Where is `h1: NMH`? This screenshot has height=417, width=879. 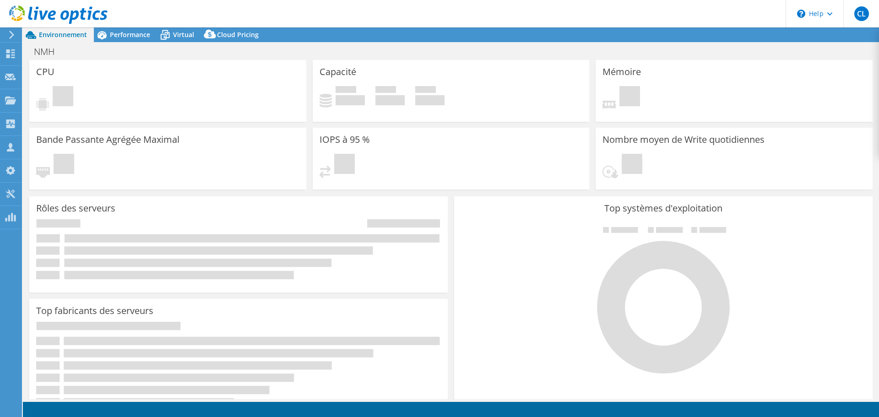
h1: NMH is located at coordinates (49, 52).